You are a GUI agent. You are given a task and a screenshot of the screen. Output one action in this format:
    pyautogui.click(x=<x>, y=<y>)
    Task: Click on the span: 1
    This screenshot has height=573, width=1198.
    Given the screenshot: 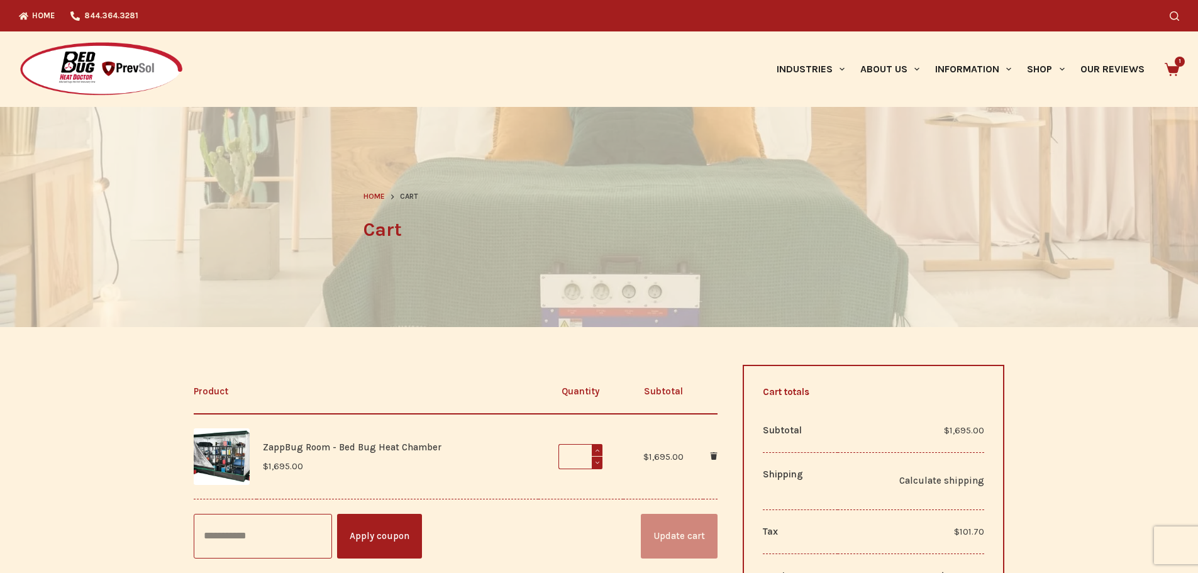 What is the action you would take?
    pyautogui.click(x=1179, y=62)
    